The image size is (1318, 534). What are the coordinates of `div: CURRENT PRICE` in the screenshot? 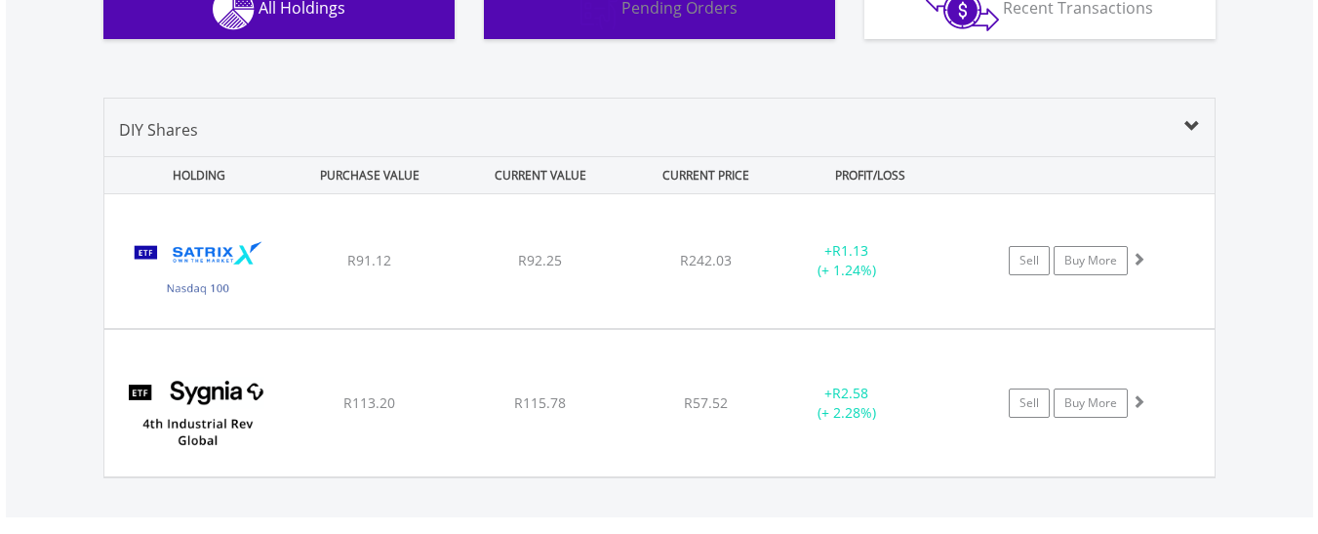 It's located at (704, 175).